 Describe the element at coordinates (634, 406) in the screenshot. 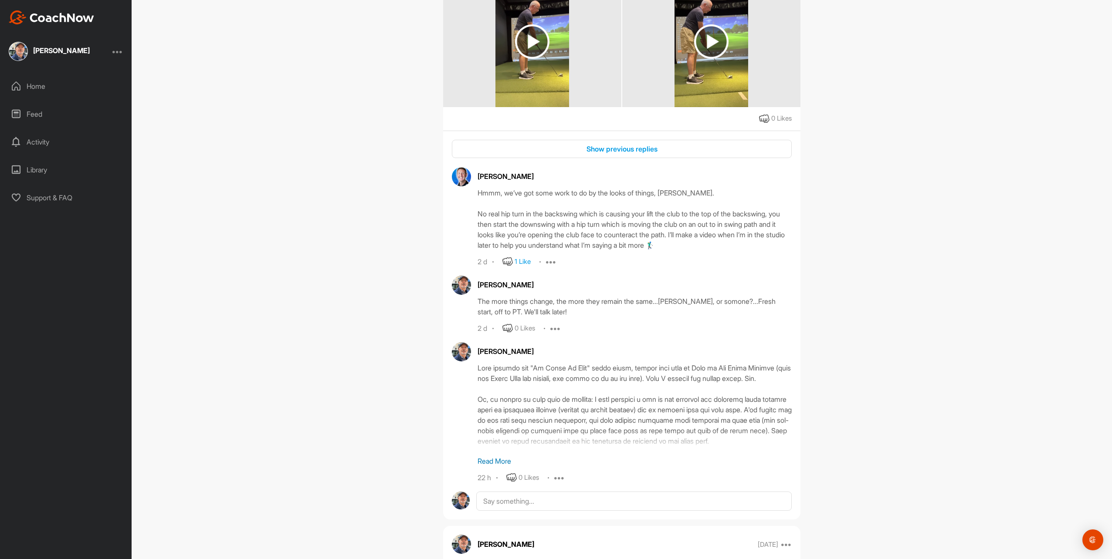

I see `div: Lore ipsumdo sit "Am Conse Ad Elit" seddo eiusm, tempor inci utla et Dolo ma Ali Enima Minimve (q...` at that location.